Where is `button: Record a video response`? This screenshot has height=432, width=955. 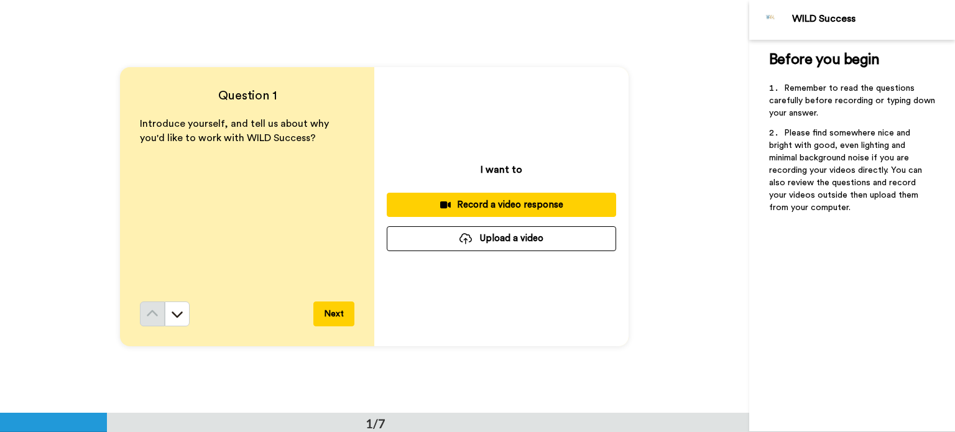 button: Record a video response is located at coordinates (501, 205).